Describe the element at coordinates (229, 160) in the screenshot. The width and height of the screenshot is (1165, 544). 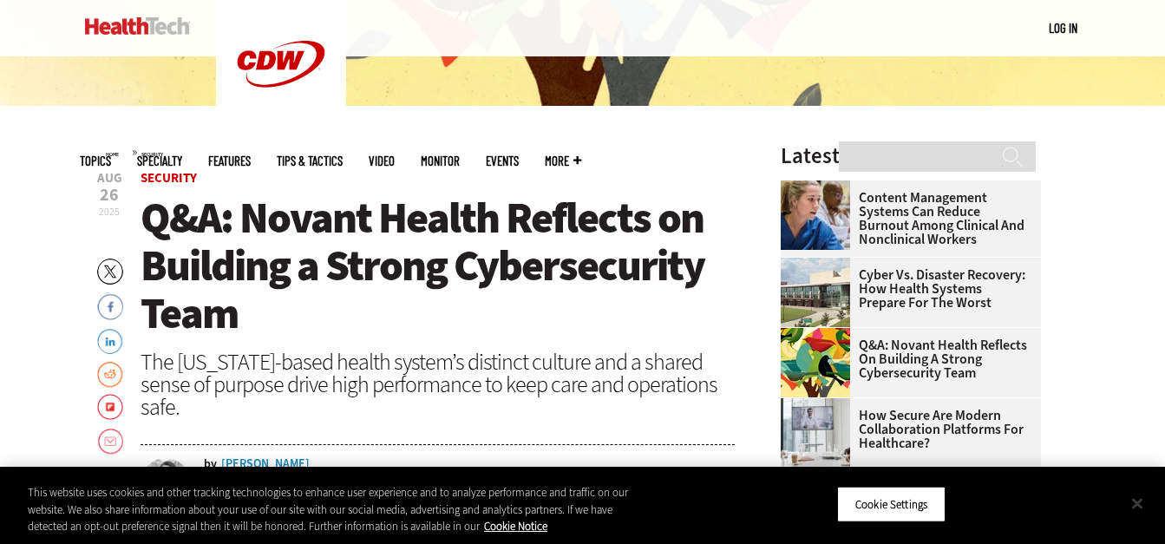
I see `a: Features` at that location.